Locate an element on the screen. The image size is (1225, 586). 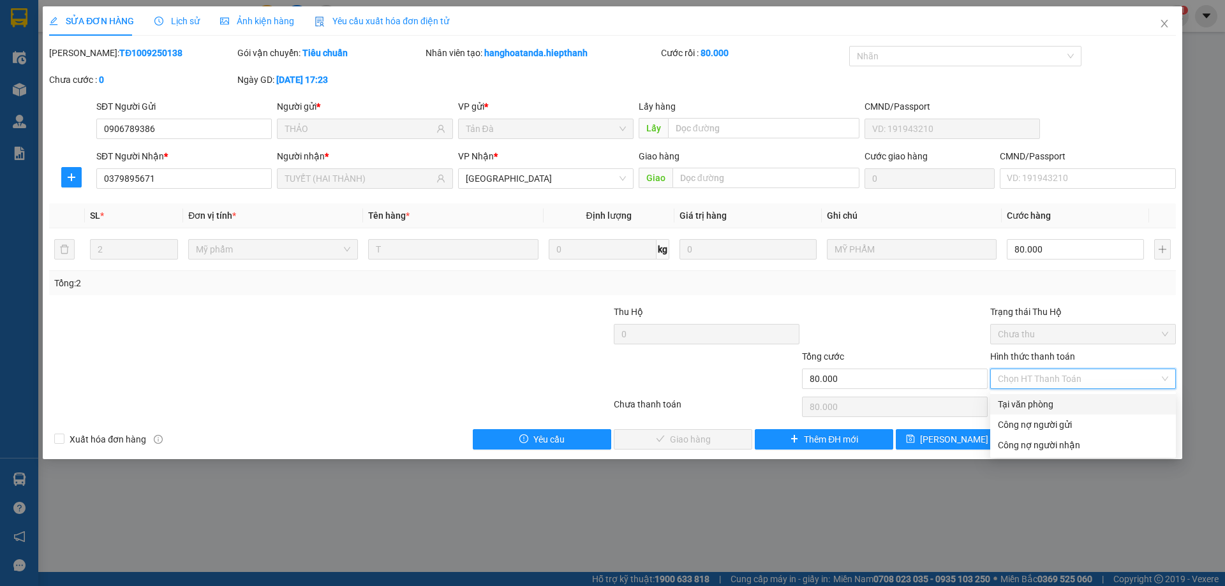
button: plusThêm ĐH mới is located at coordinates (824, 440).